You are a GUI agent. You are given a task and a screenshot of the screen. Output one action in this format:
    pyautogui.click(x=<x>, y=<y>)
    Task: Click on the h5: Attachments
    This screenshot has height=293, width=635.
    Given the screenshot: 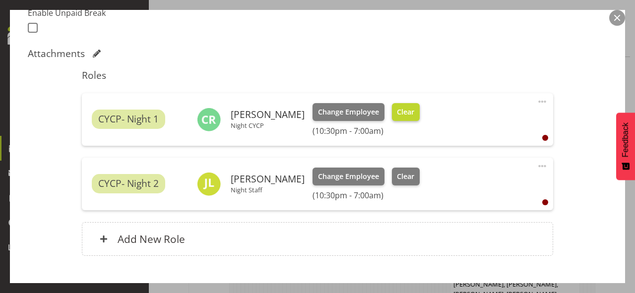 What is the action you would take?
    pyautogui.click(x=56, y=54)
    